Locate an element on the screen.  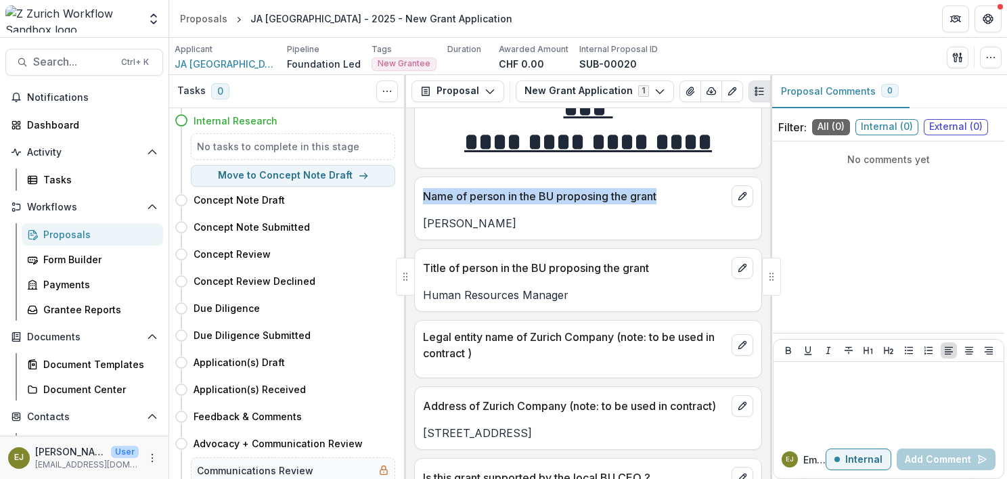
p: Internal Proposal ID is located at coordinates (618, 49).